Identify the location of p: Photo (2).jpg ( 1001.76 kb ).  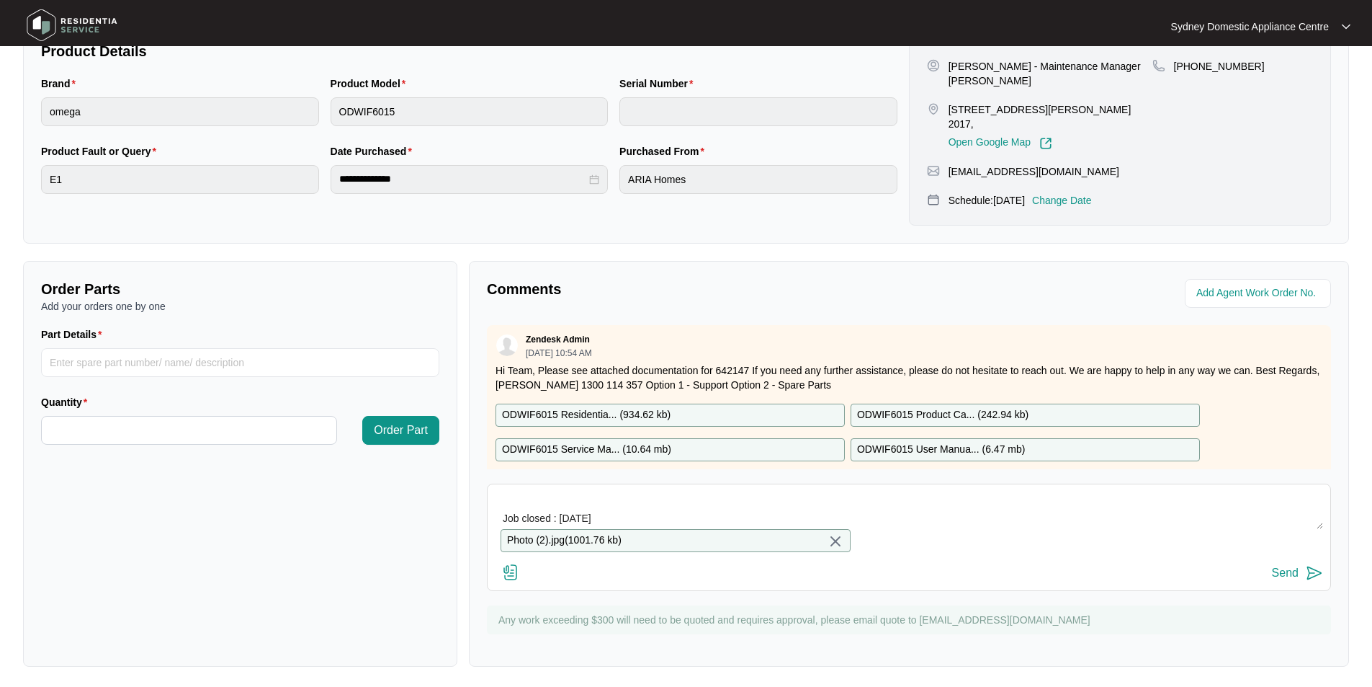
(564, 540).